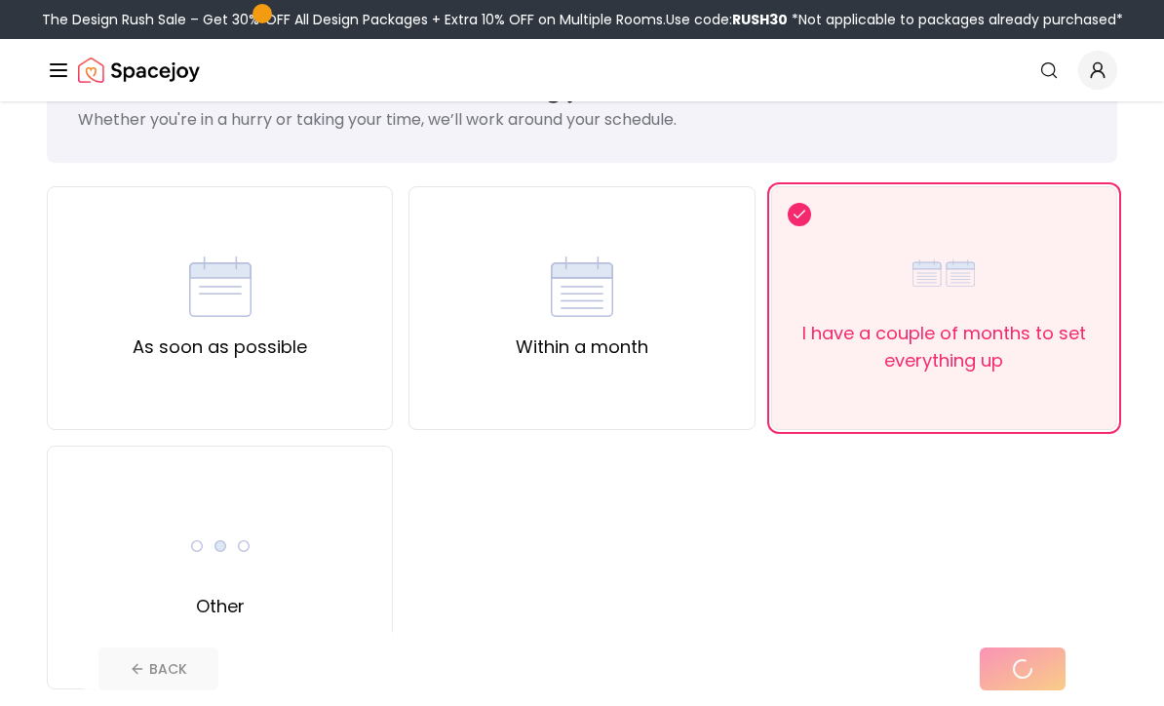 The width and height of the screenshot is (1164, 706). What do you see at coordinates (944, 347) in the screenshot?
I see `label: I have a couple of months to set everything up` at bounding box center [944, 347].